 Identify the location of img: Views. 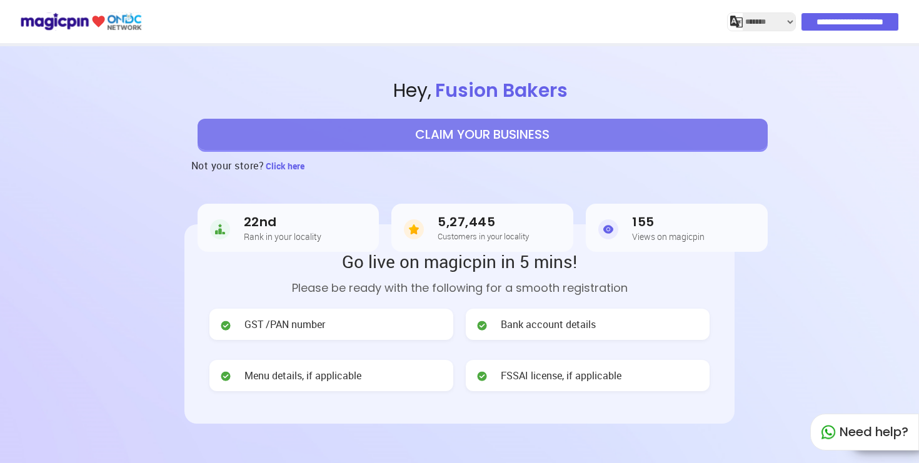
(608, 229).